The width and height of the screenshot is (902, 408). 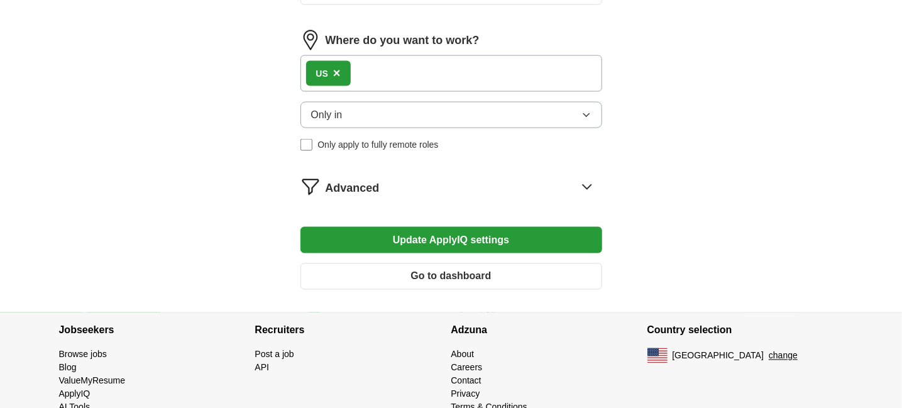 I want to click on a: Browse jobs, so click(x=83, y=355).